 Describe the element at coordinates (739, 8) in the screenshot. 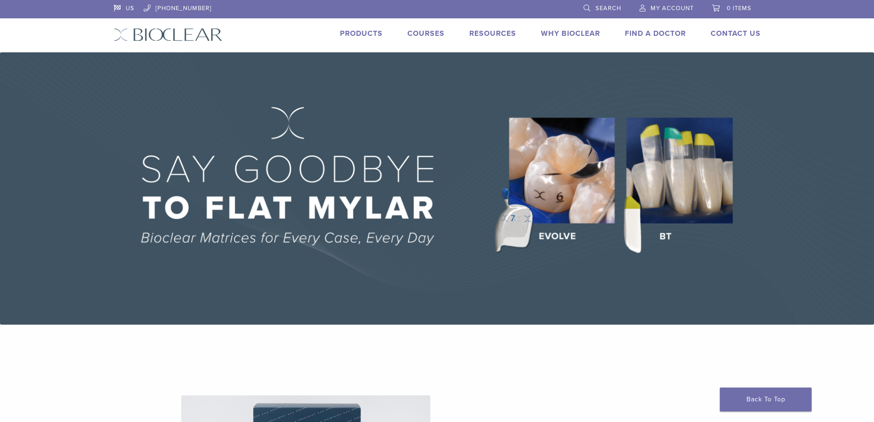

I see `span: 0 items` at that location.